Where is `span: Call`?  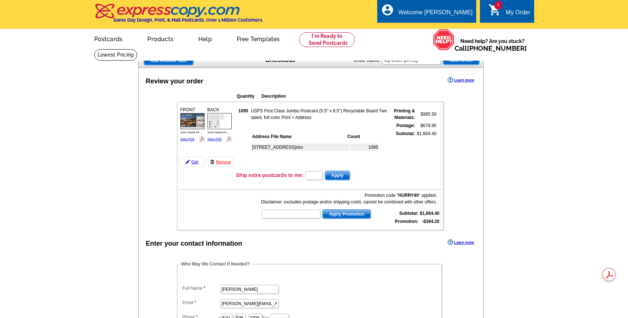
span: Call is located at coordinates (491, 48).